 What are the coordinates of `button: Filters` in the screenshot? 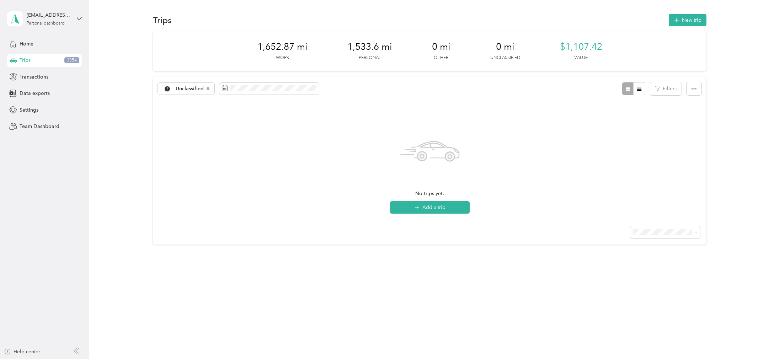 It's located at (666, 89).